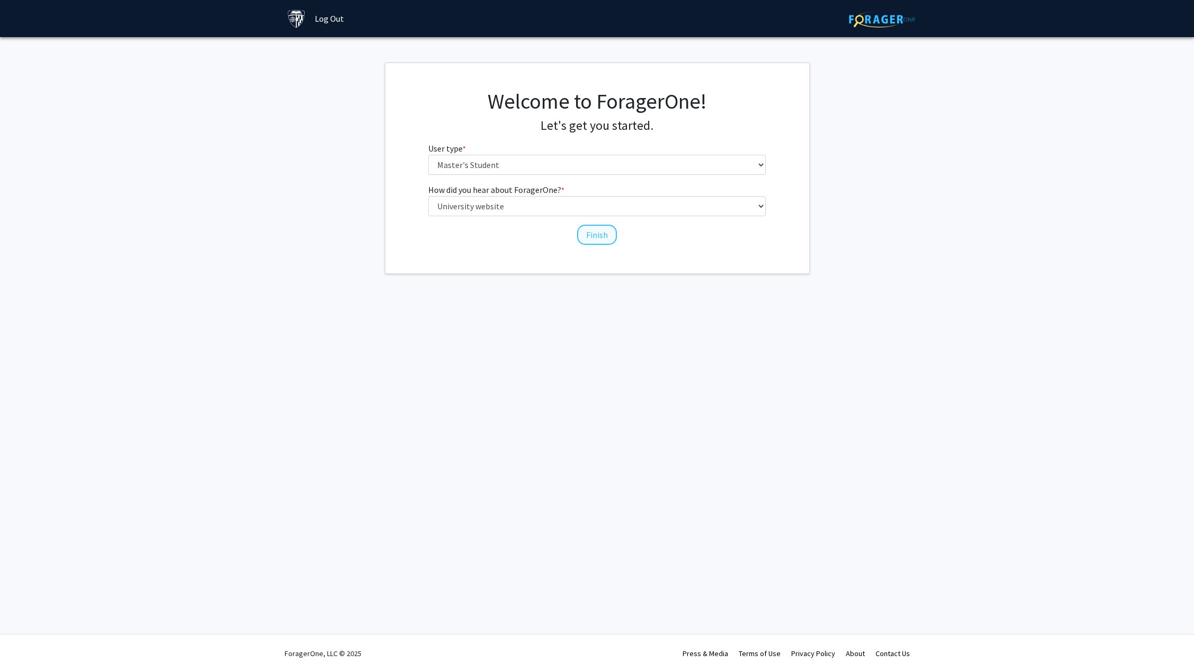 This screenshot has height=672, width=1194. What do you see at coordinates (597, 235) in the screenshot?
I see `button: Finish` at bounding box center [597, 235].